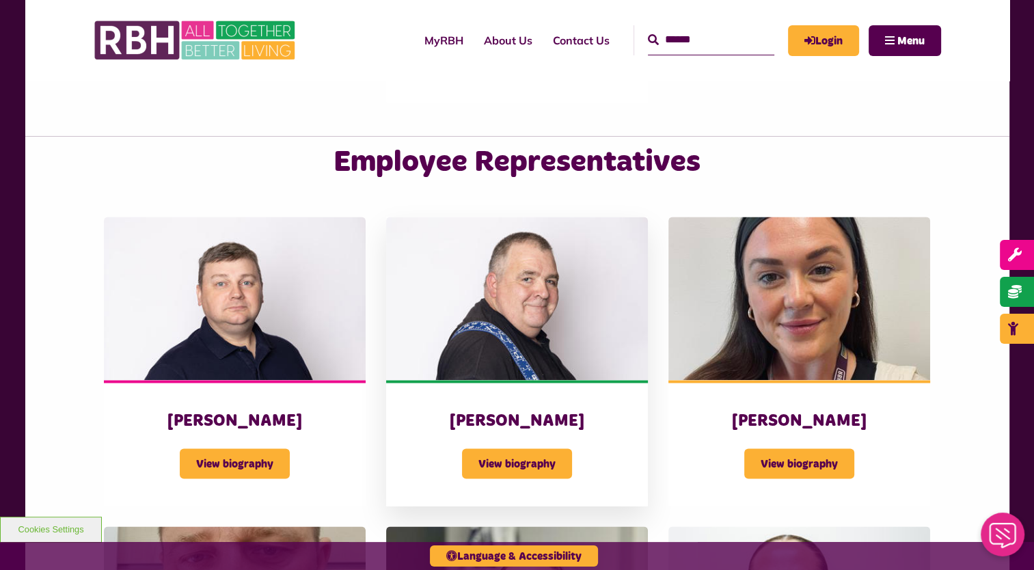  I want to click on button: Language & Accessibility, so click(514, 556).